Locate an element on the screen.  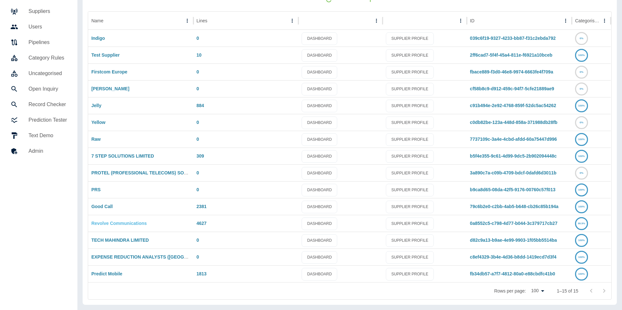
p: 1–15 of 15 is located at coordinates (568, 291).